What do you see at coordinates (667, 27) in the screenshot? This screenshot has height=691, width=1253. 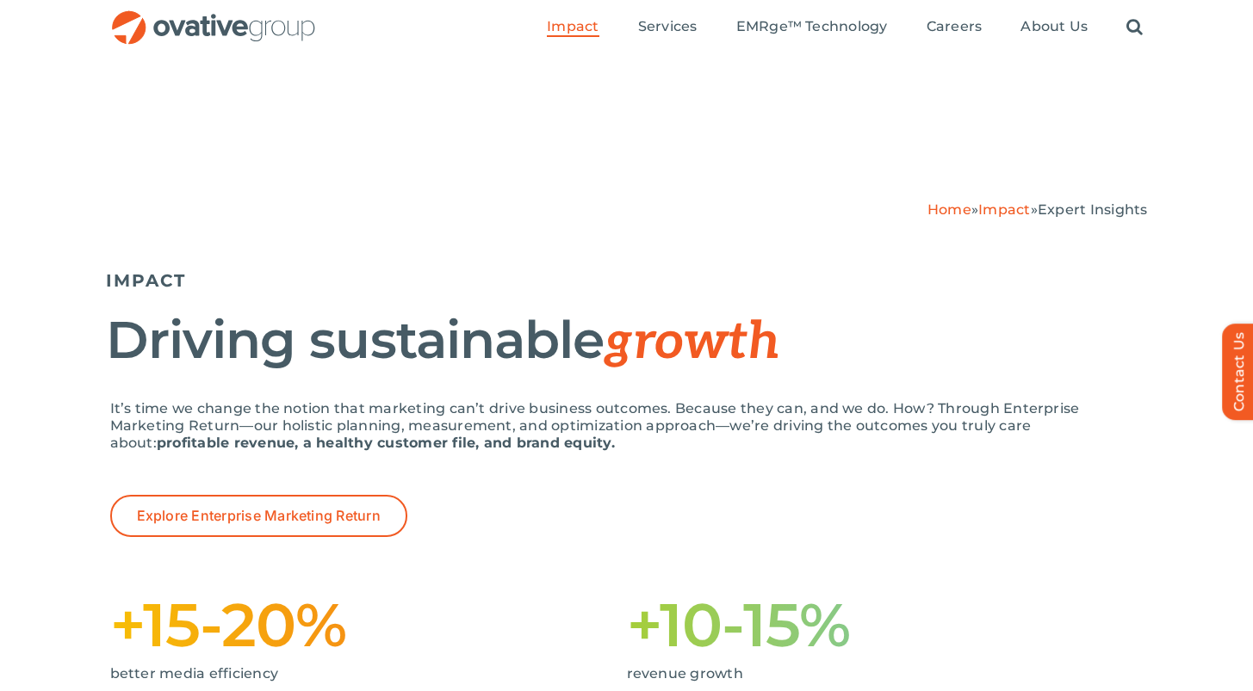 I see `span: Services` at bounding box center [667, 27].